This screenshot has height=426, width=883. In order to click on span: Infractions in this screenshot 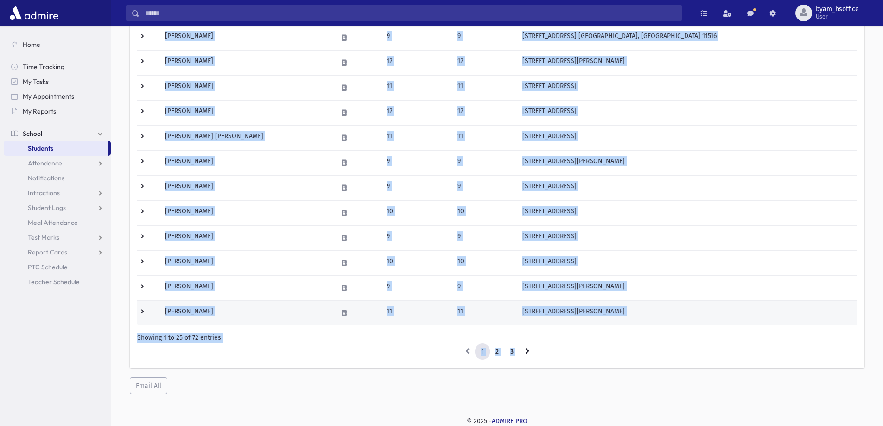, I will do `click(44, 193)`.